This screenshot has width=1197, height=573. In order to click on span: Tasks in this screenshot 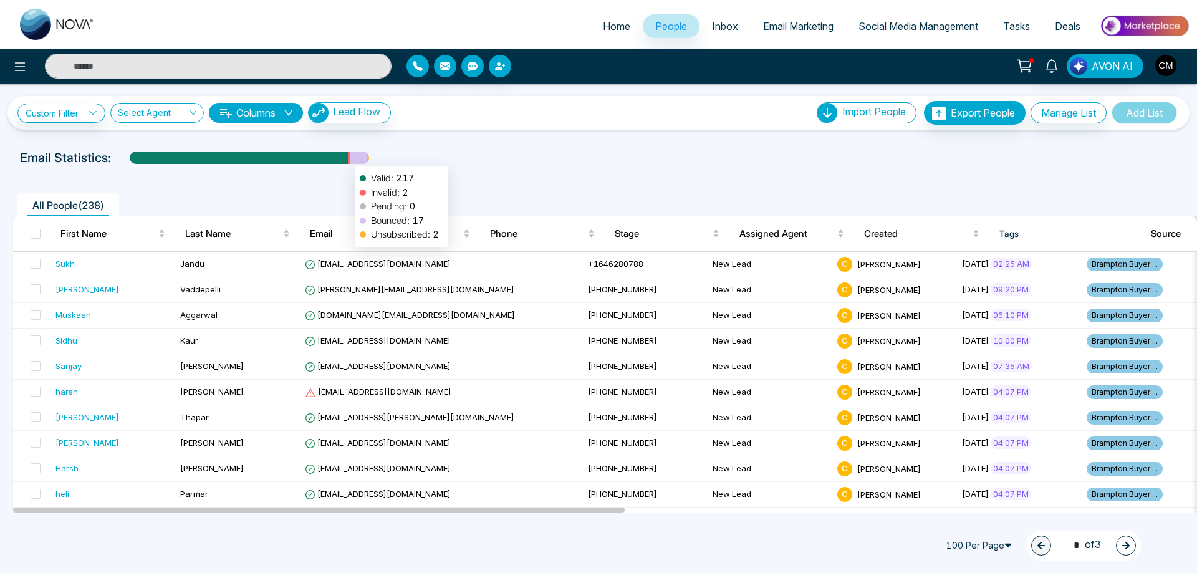, I will do `click(1016, 26)`.